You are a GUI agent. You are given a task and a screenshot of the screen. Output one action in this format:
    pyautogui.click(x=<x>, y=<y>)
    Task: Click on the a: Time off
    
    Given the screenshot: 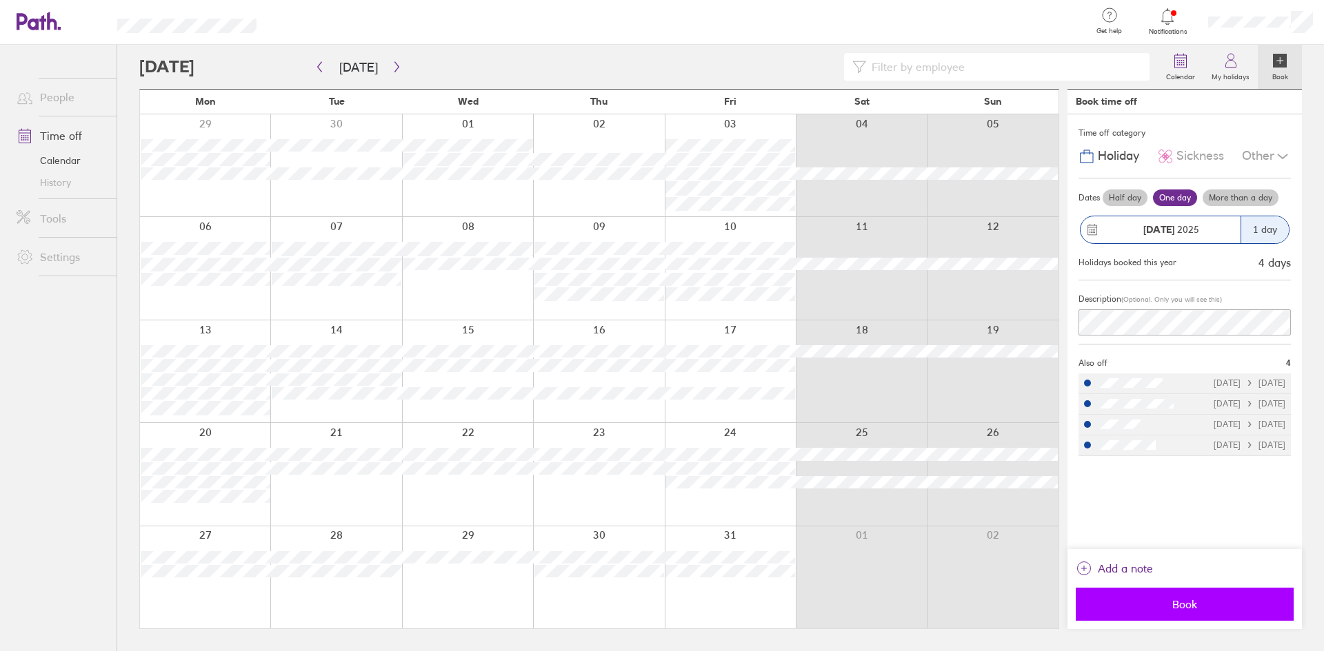 What is the action you would take?
    pyautogui.click(x=61, y=136)
    